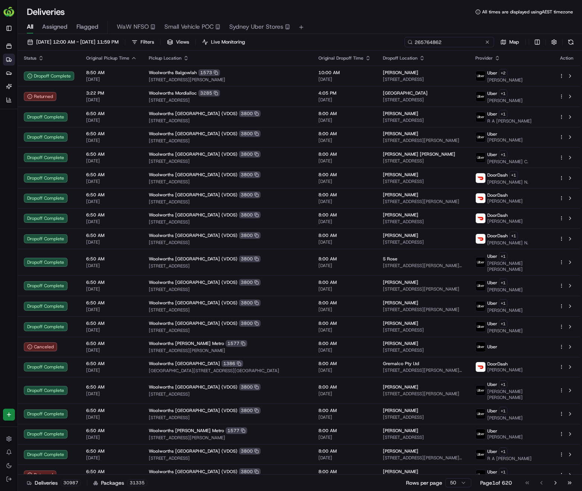 This screenshot has height=491, width=582. Describe the element at coordinates (503, 73) in the screenshot. I see `button: +2` at that location.